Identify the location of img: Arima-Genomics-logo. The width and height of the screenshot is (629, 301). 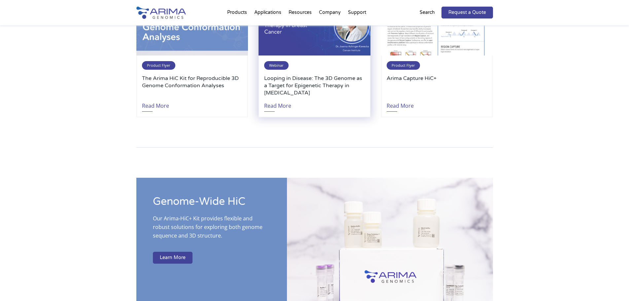
(161, 13).